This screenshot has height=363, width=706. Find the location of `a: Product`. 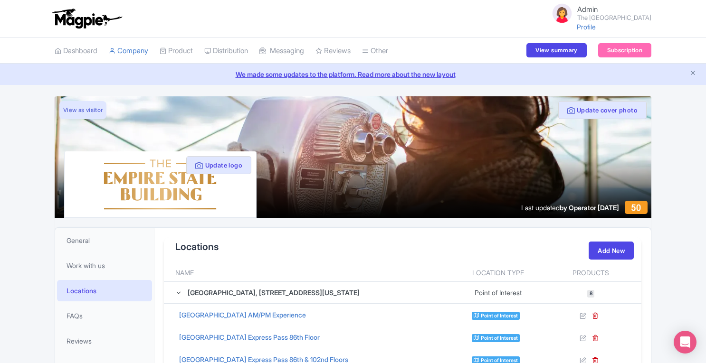

a: Product is located at coordinates (176, 51).